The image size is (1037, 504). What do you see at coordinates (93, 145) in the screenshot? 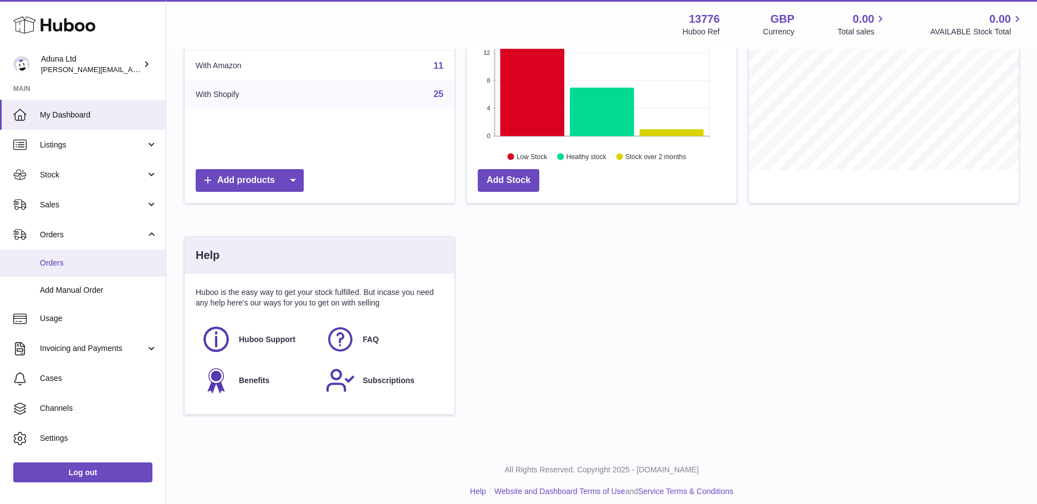
I see `span: Listings` at bounding box center [93, 145].